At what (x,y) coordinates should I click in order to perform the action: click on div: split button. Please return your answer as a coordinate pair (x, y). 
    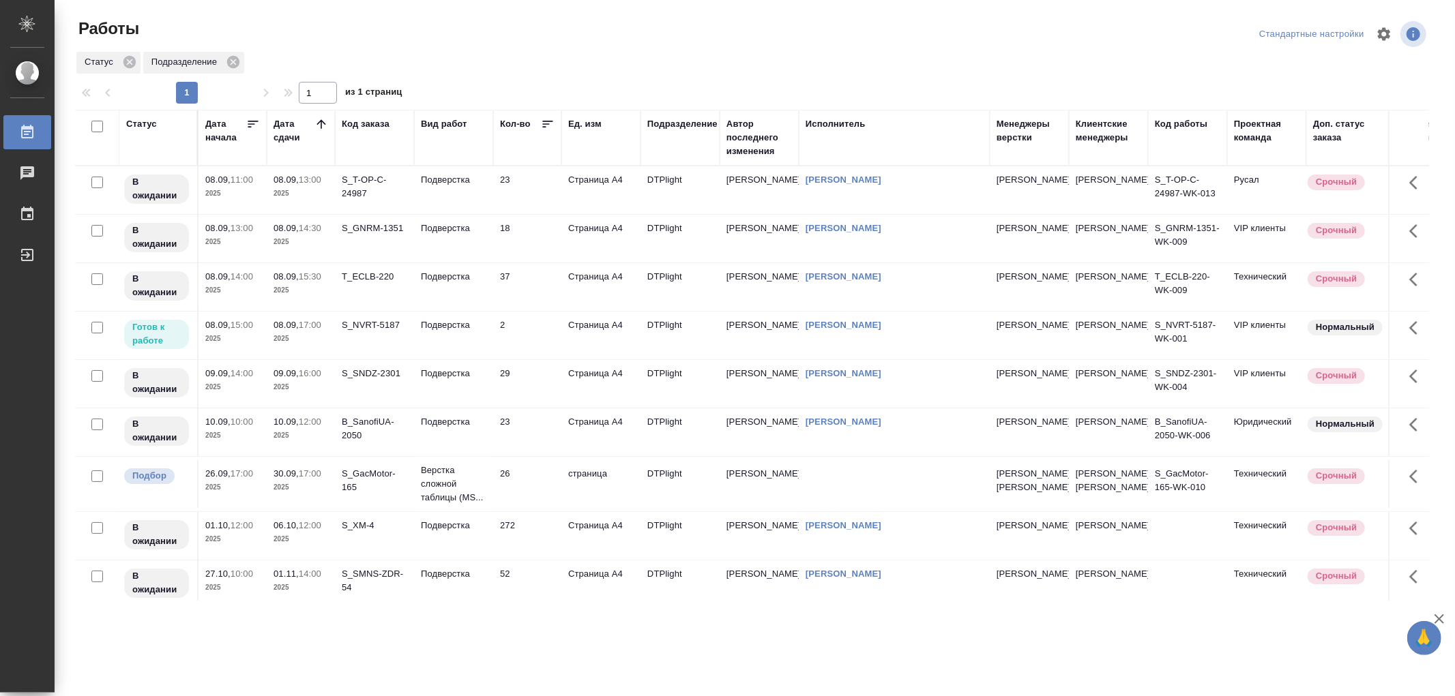
    Looking at the image, I should click on (1312, 34).